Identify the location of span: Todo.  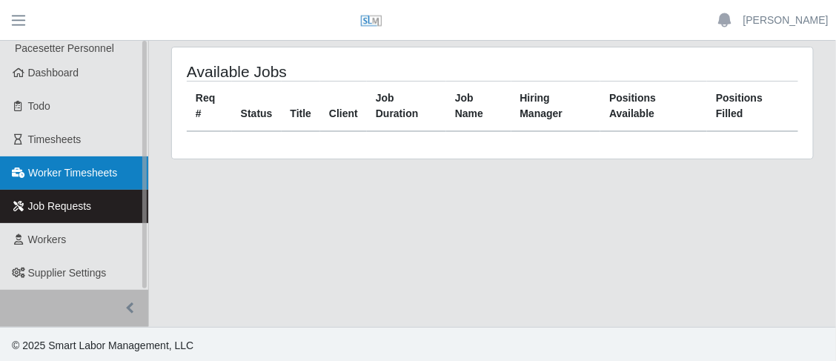
(39, 106).